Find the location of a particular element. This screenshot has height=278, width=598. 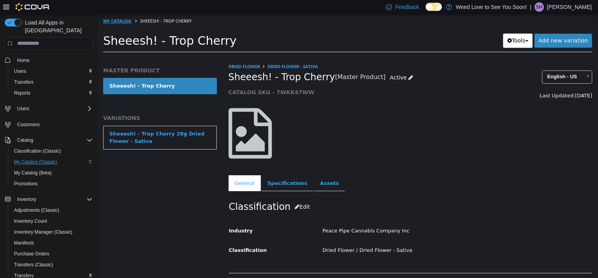

a: Dried Flower - Sativa is located at coordinates (196, 52).